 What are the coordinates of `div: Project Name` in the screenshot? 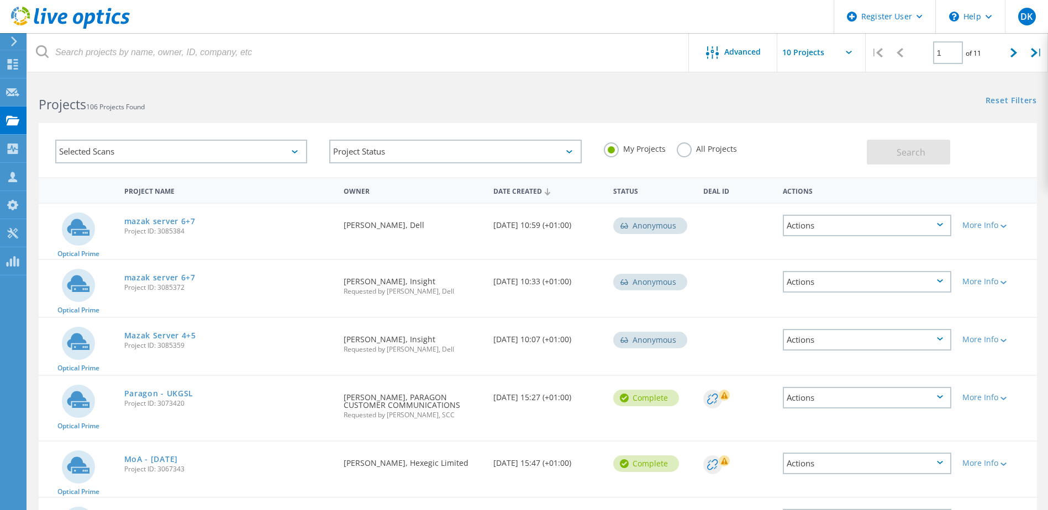 It's located at (229, 190).